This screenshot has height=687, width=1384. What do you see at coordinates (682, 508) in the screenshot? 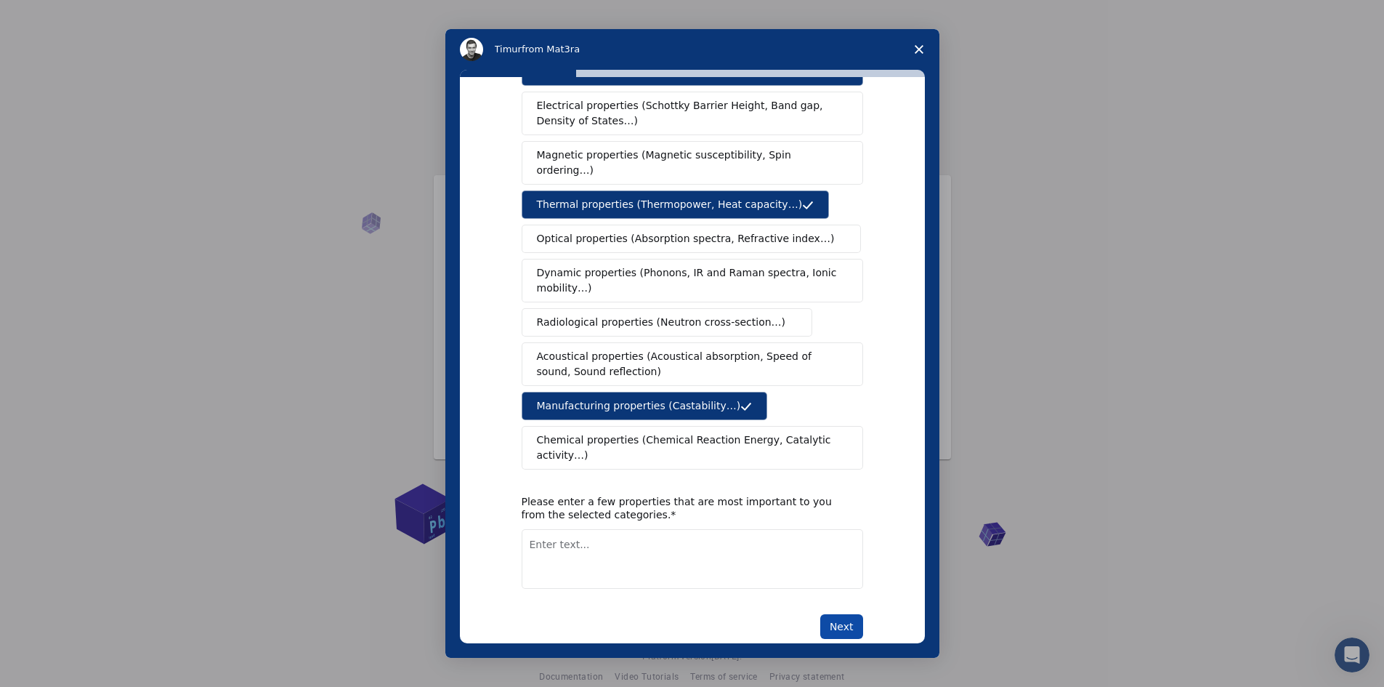
I see `div: Please enter a few properties that are most important to you from the selected categories.` at bounding box center [682, 508].